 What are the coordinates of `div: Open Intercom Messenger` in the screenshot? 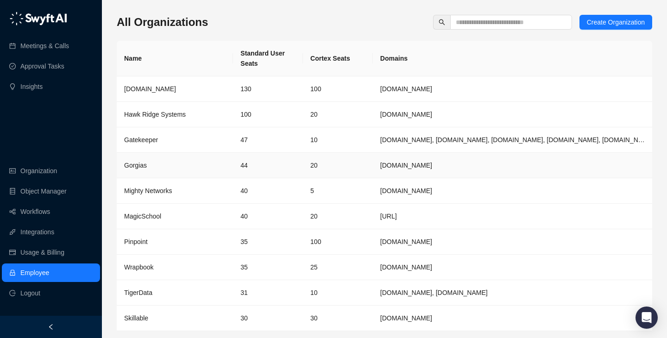 It's located at (647, 318).